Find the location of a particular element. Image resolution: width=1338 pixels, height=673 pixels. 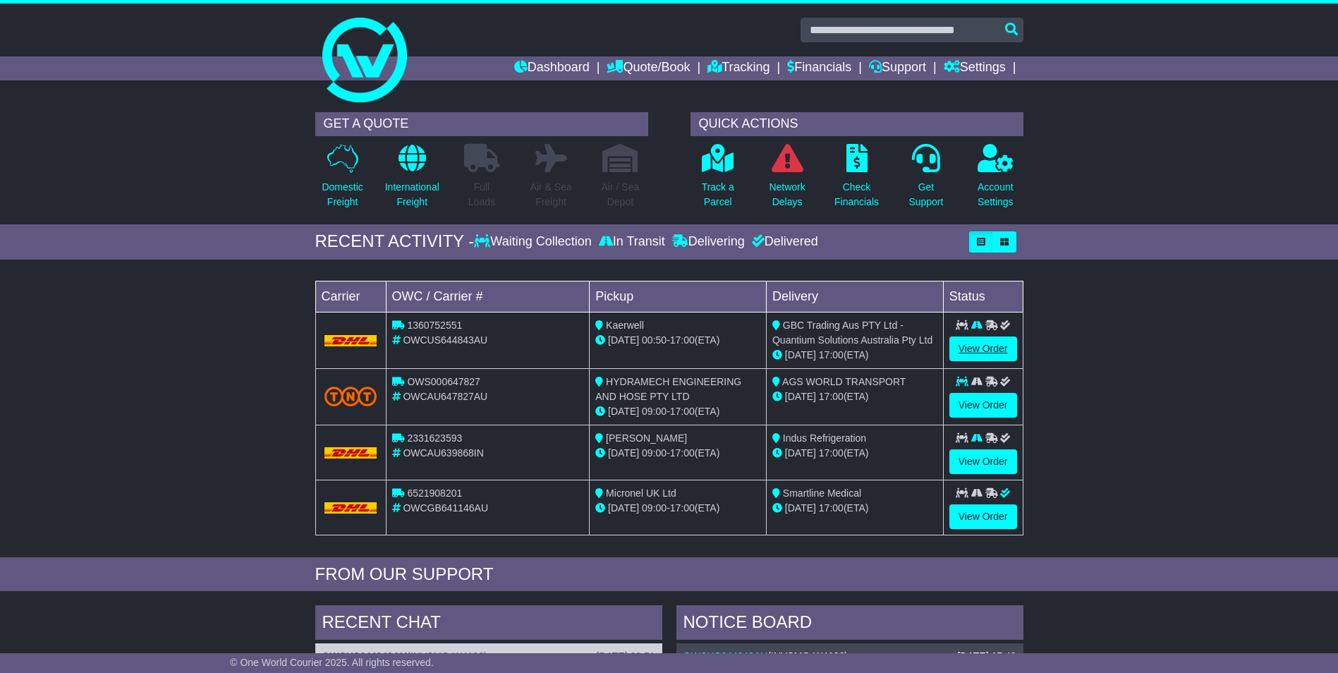

span: OWS000647827 is located at coordinates (444, 382).